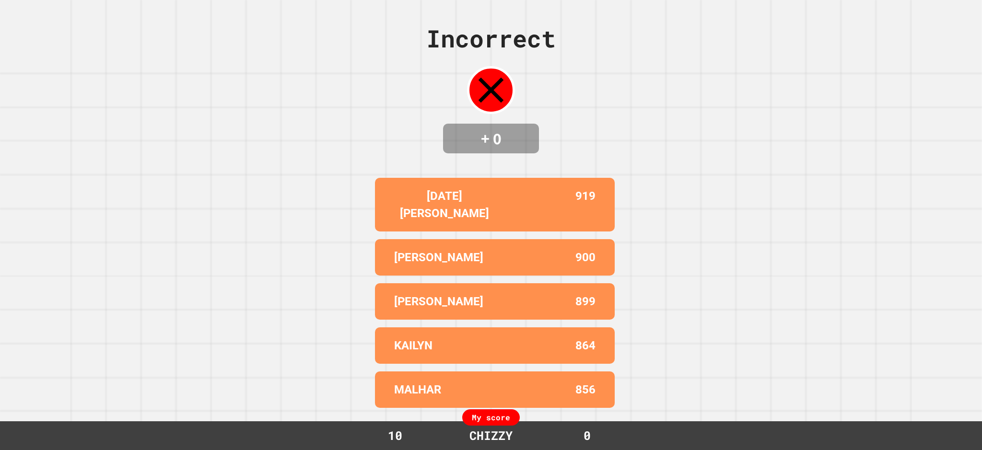 Image resolution: width=982 pixels, height=450 pixels. I want to click on div: Incorrect, so click(491, 38).